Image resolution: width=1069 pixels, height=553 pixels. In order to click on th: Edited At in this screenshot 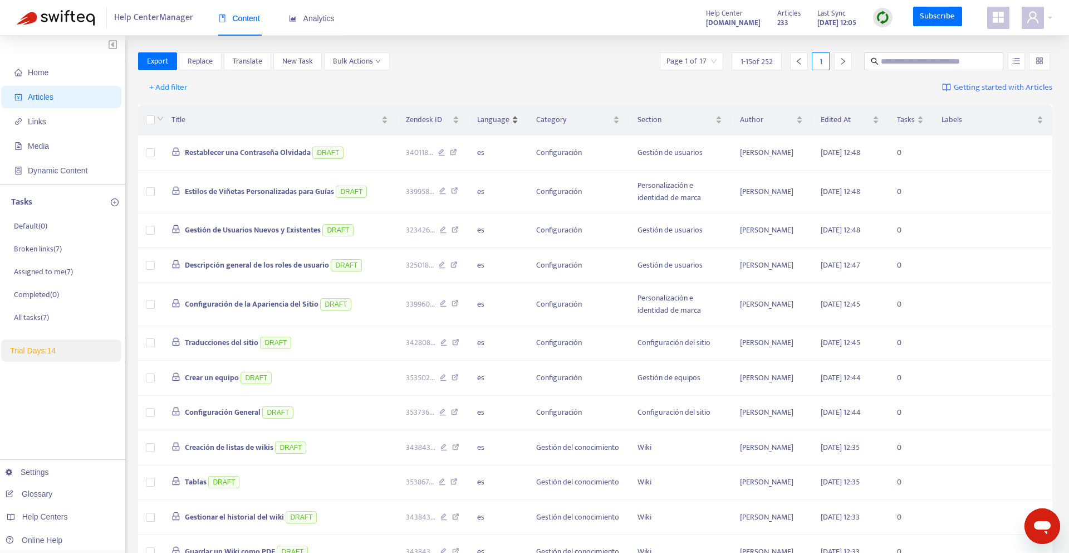, I will do `click(850, 120)`.